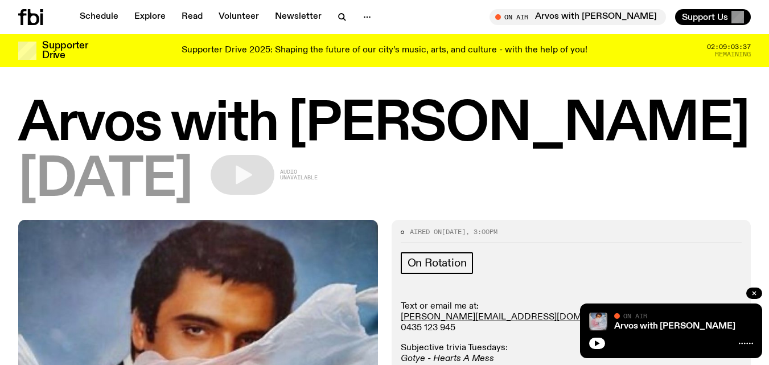 This screenshot has width=769, height=365. I want to click on h3: Supporter Drive, so click(65, 51).